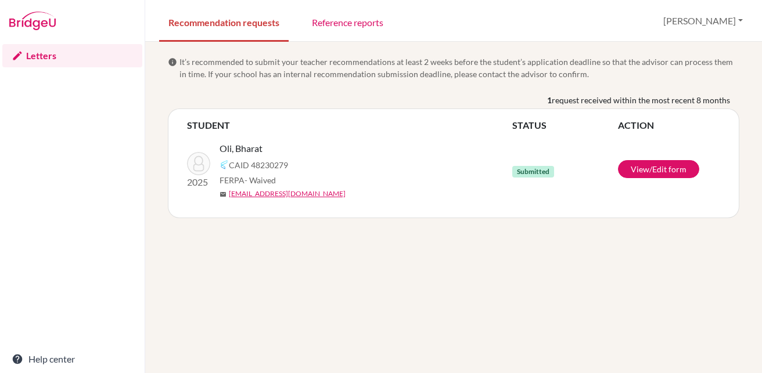 This screenshot has height=373, width=762. What do you see at coordinates (72, 359) in the screenshot?
I see `a: Help center` at bounding box center [72, 359].